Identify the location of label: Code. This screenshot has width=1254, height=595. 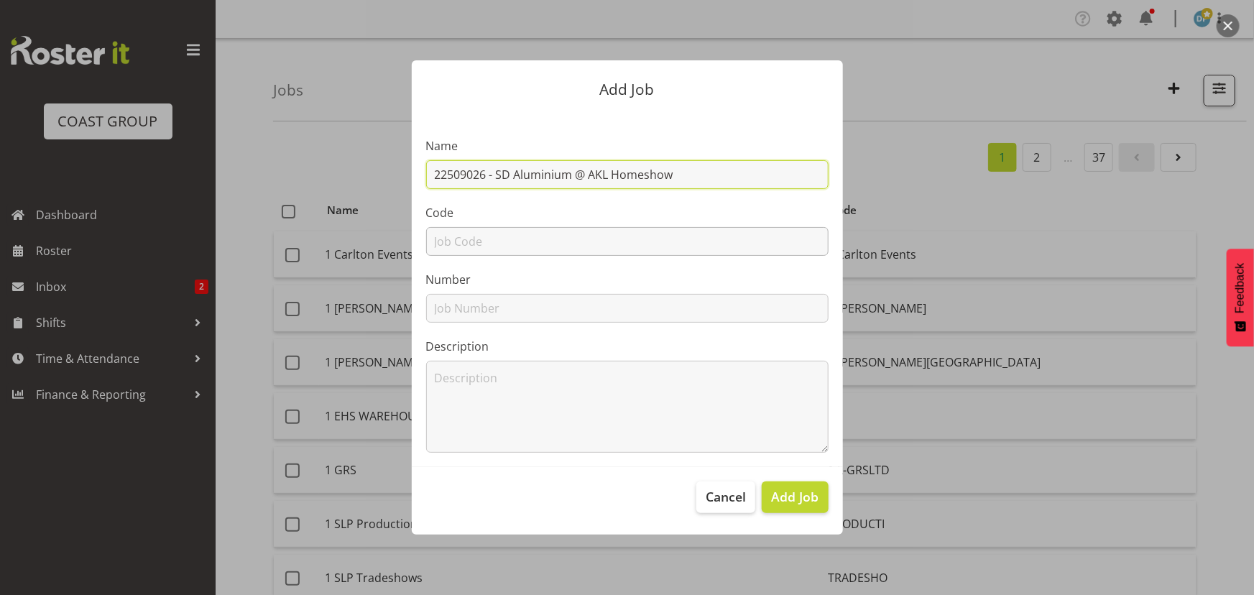
(627, 213).